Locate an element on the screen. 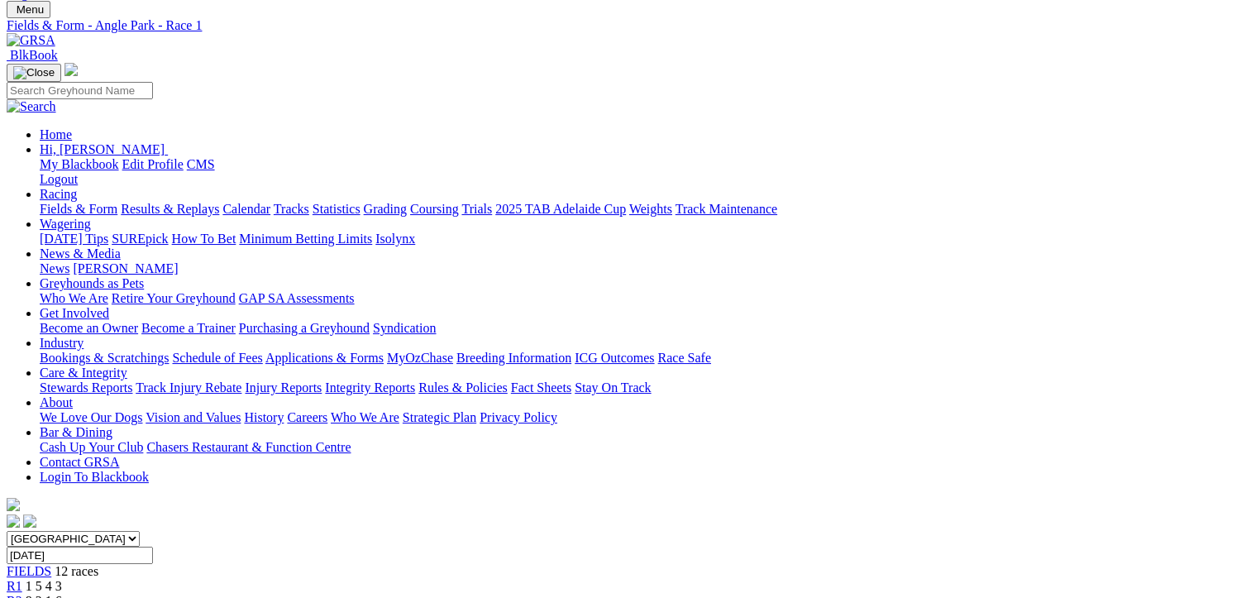 The width and height of the screenshot is (1251, 598). a: 2025 TAB Adelaide Cup is located at coordinates (560, 208).